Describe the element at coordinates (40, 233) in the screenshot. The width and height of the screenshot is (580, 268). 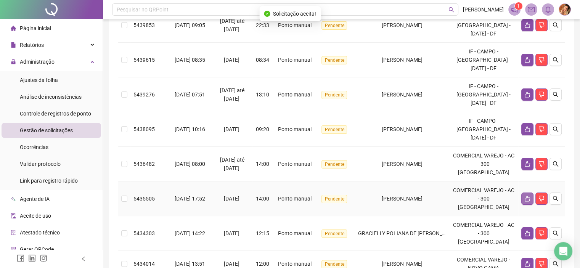
I see `span: Atestado técnico` at that location.